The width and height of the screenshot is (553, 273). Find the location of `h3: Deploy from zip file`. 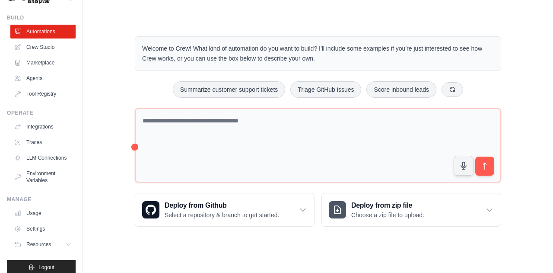

h3: Deploy from zip file is located at coordinates (388, 205).